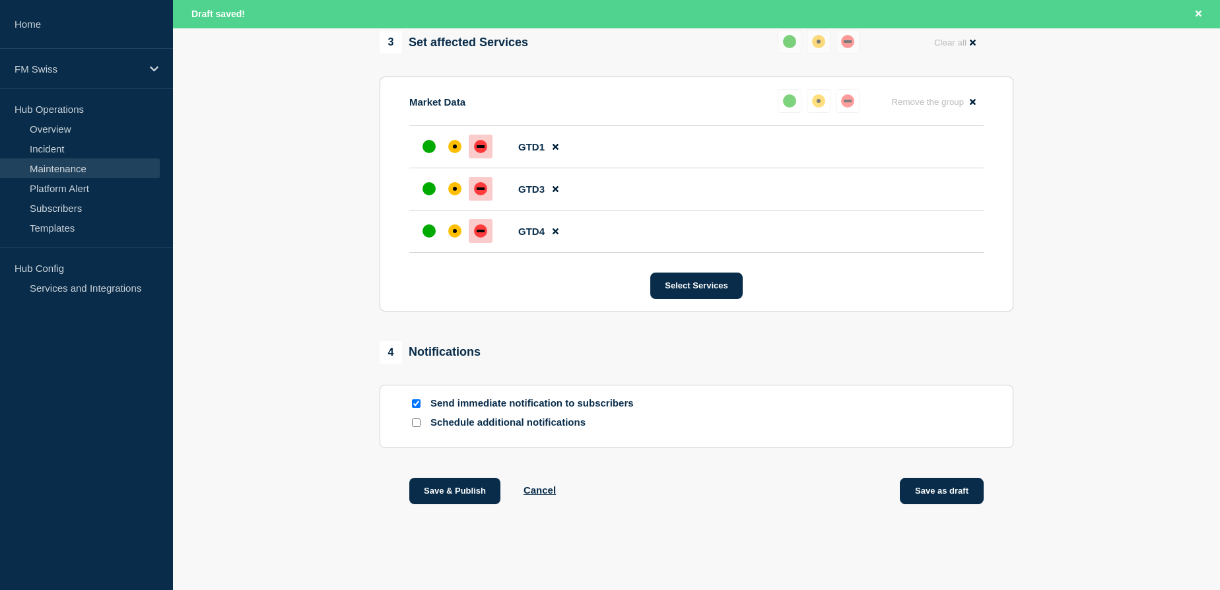 The height and width of the screenshot is (590, 1220). What do you see at coordinates (416, 423) in the screenshot?
I see `input: Schedule additional notifications` at bounding box center [416, 423].